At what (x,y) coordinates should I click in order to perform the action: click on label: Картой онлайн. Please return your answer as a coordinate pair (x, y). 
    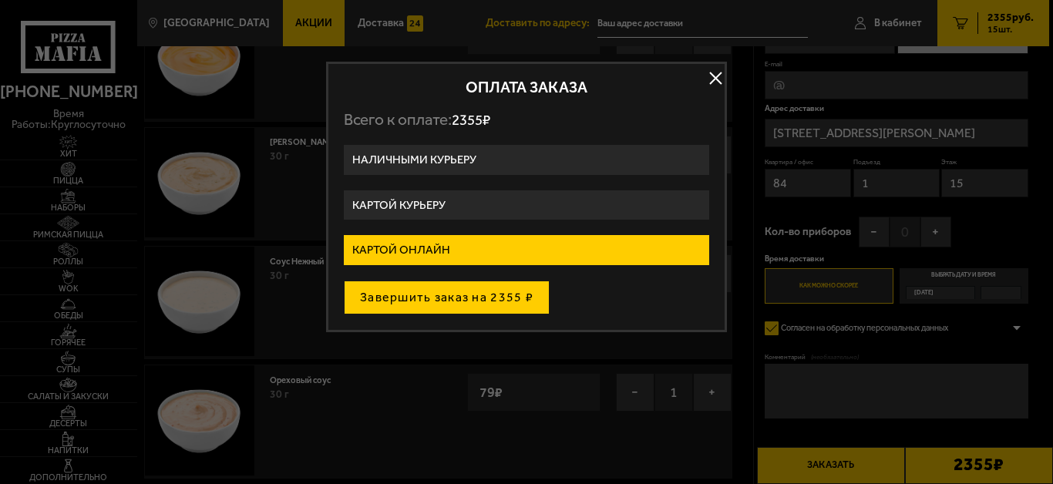
    Looking at the image, I should click on (526, 250).